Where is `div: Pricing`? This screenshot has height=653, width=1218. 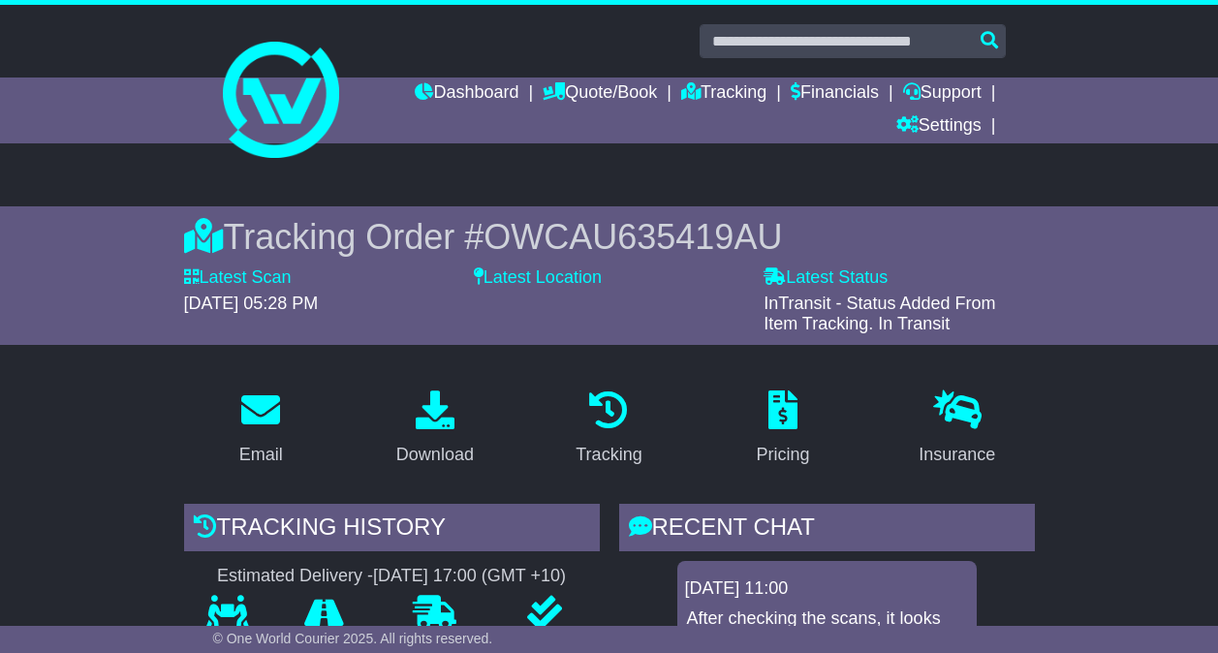
div: Pricing is located at coordinates (783, 454).